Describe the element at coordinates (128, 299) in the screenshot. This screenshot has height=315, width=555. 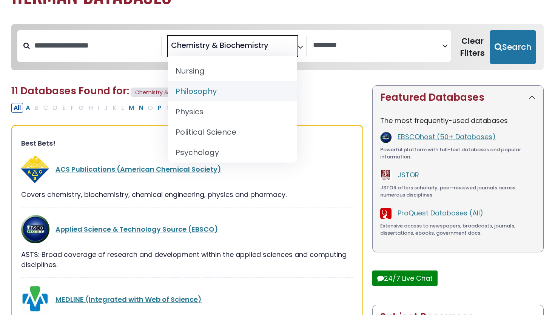
I see `a: MEDLINE (Integrated with Web of Science)` at that location.